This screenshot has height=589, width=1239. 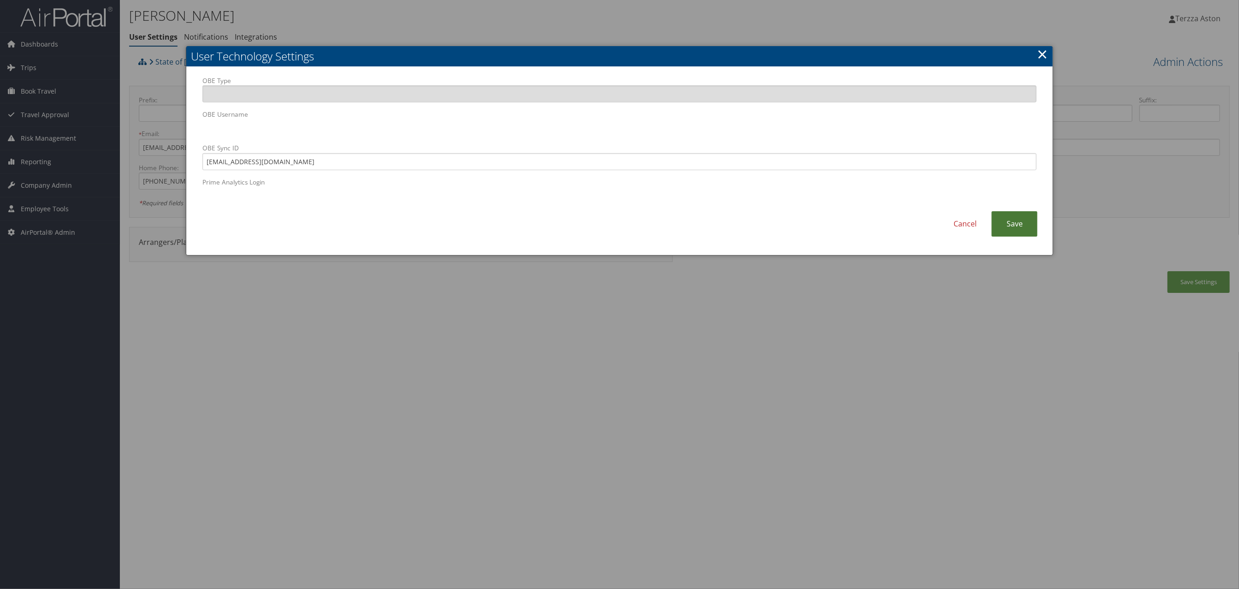 I want to click on label: Prime Analytics Login, so click(x=619, y=190).